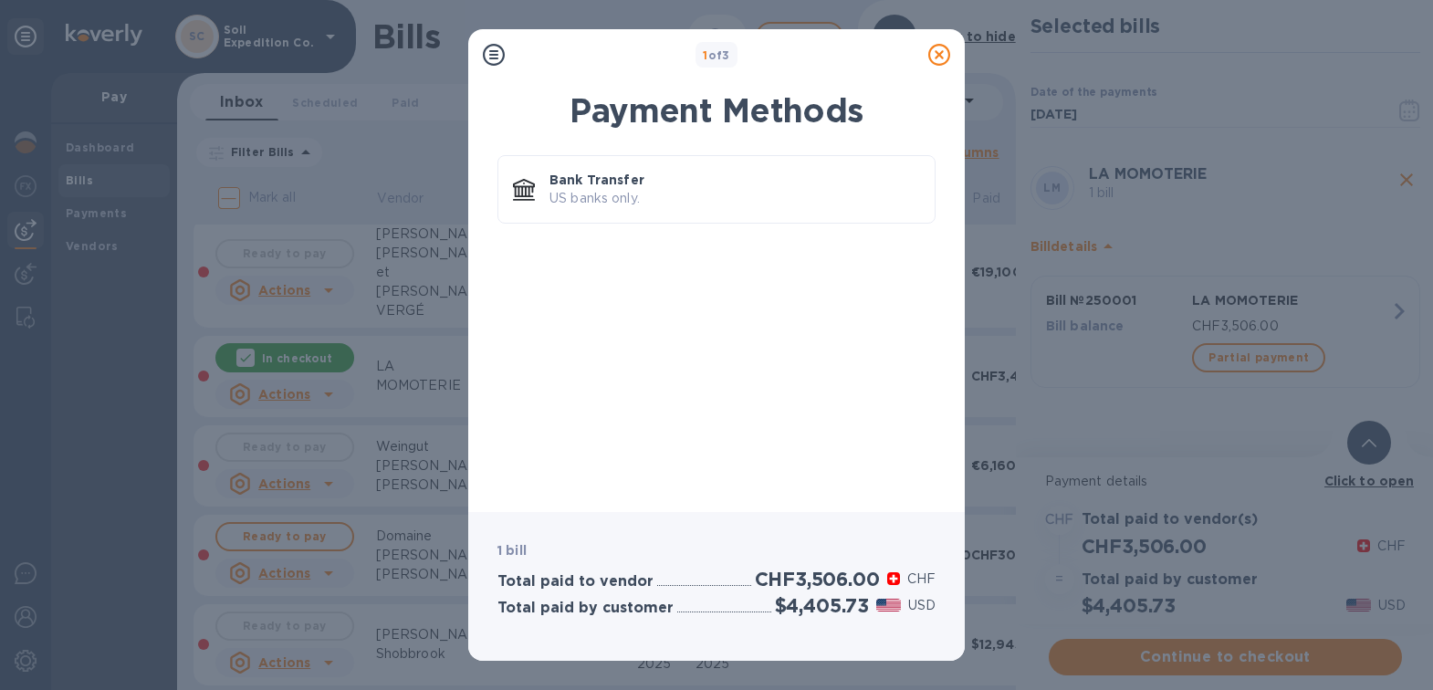  I want to click on h2: $4,405.73, so click(822, 605).